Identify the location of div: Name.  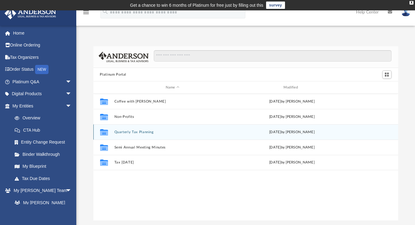
(172, 87).